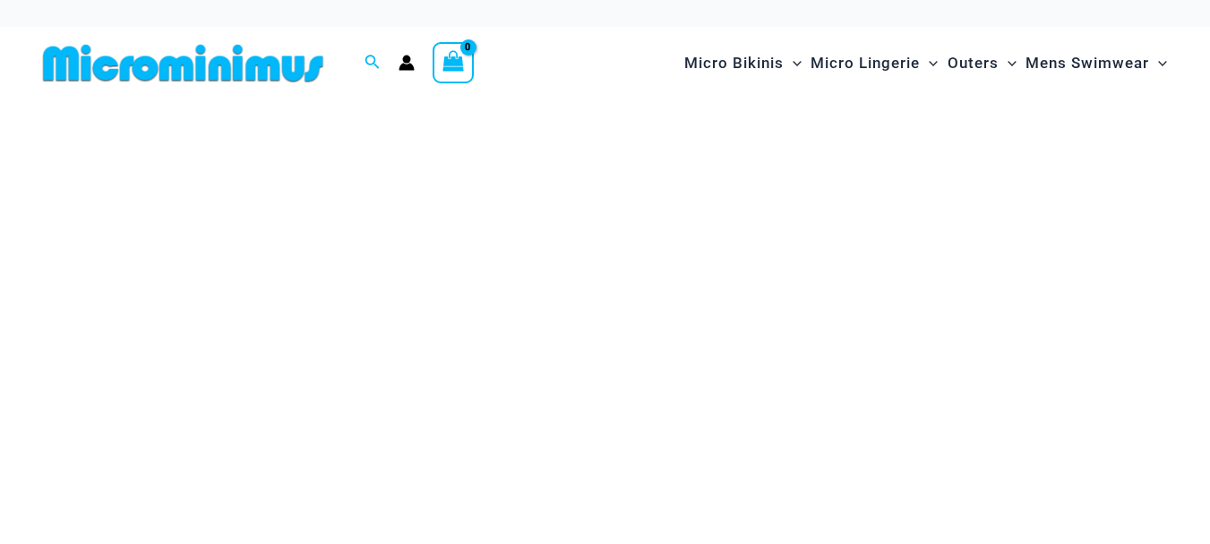 This screenshot has height=544, width=1210. What do you see at coordinates (453, 63) in the screenshot?
I see `a: View Shopping Cart, empty` at bounding box center [453, 63].